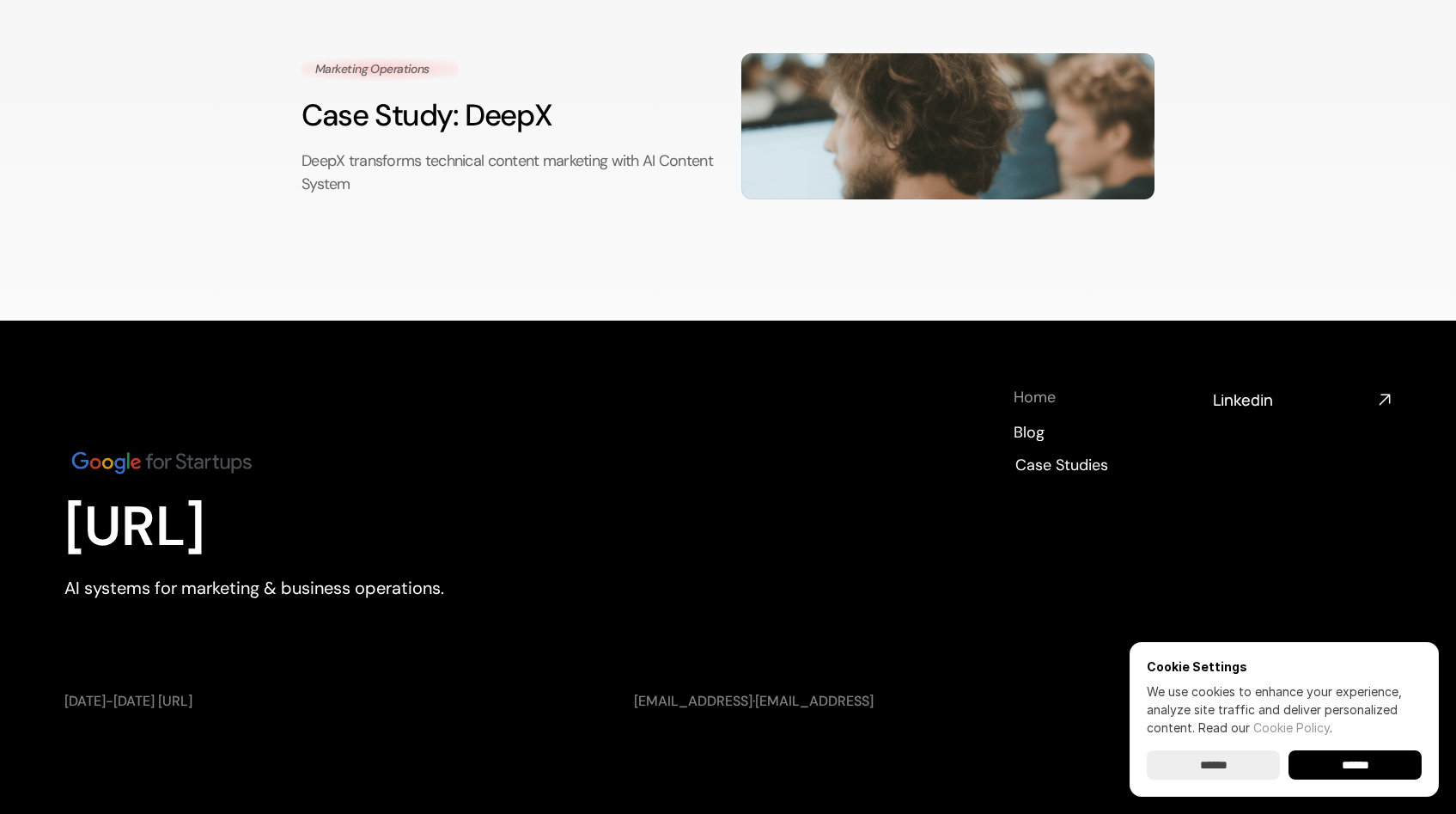  Describe the element at coordinates (1034, 399) in the screenshot. I see `a: Home` at that location.